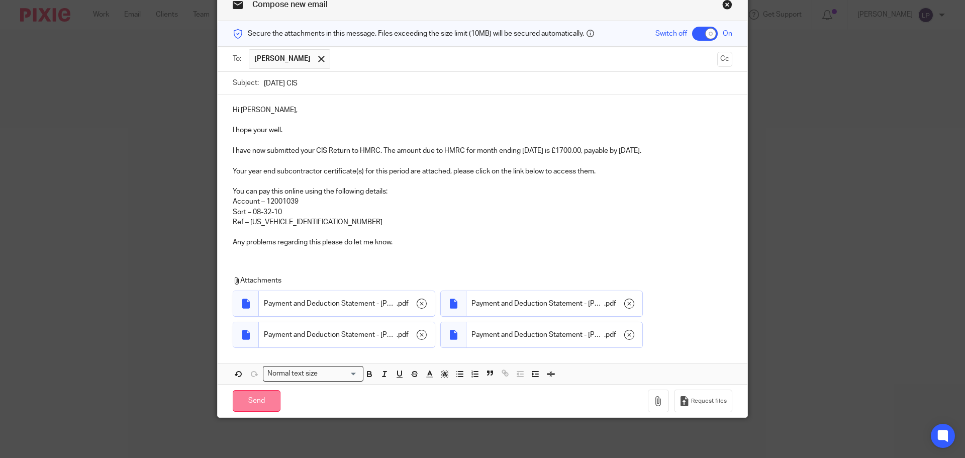 This screenshot has width=965, height=458. What do you see at coordinates (483, 212) in the screenshot?
I see `p: Sort – 08-32-10` at bounding box center [483, 212].